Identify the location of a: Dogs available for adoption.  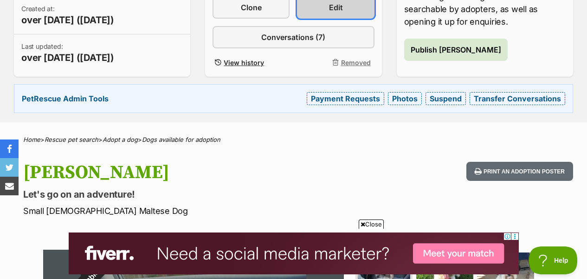
(181, 139).